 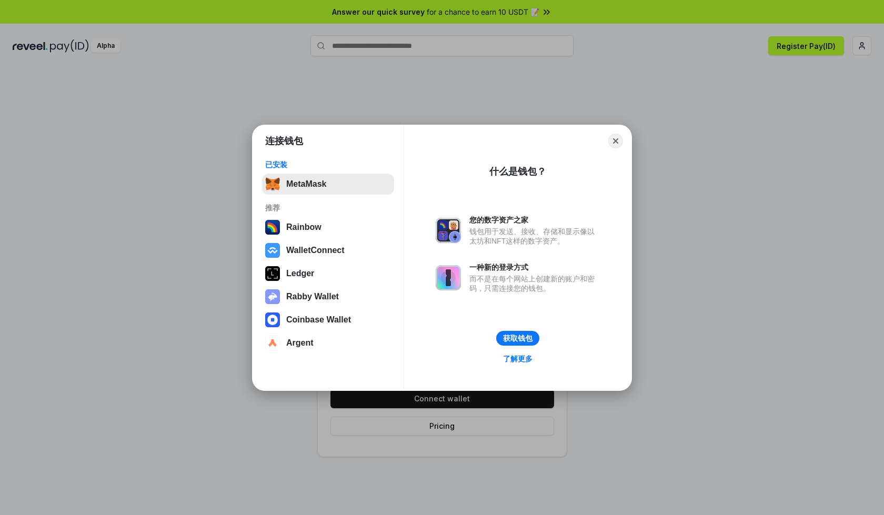 I want to click on div: Ledger, so click(x=300, y=274).